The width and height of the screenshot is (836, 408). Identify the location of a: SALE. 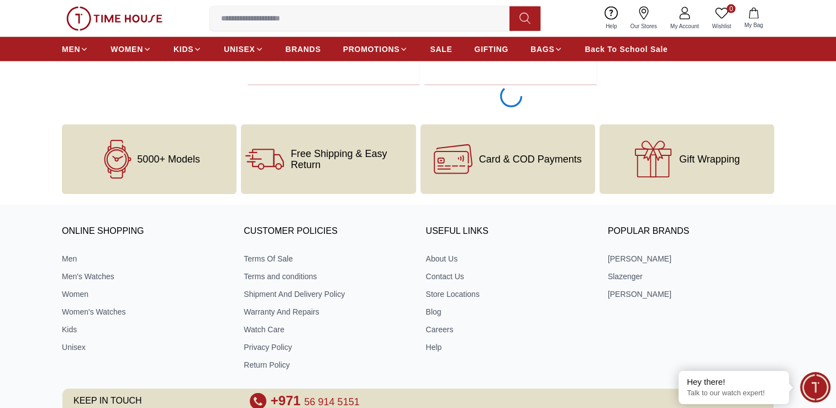
(441, 49).